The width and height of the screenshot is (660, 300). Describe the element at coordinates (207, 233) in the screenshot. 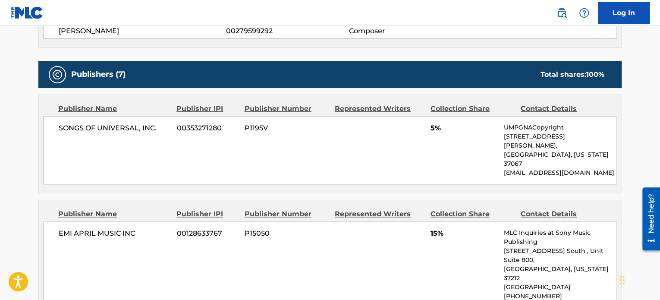

I see `span: 00128633767` at that location.